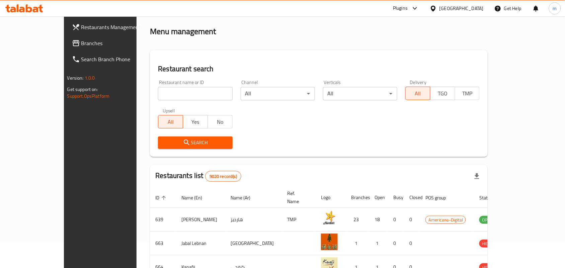 Image resolution: width=565 pixels, height=268 pixels. What do you see at coordinates (379, 198) in the screenshot?
I see `th: Open` at bounding box center [379, 198].